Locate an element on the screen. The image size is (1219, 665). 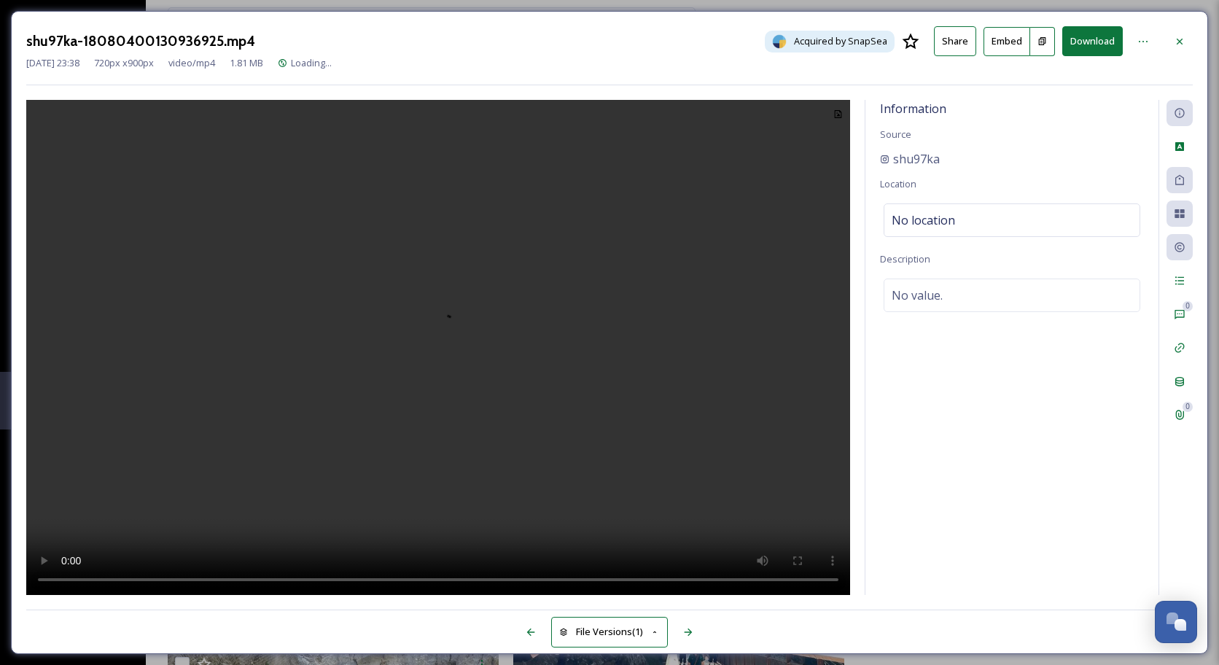
span: Information is located at coordinates (912, 109).